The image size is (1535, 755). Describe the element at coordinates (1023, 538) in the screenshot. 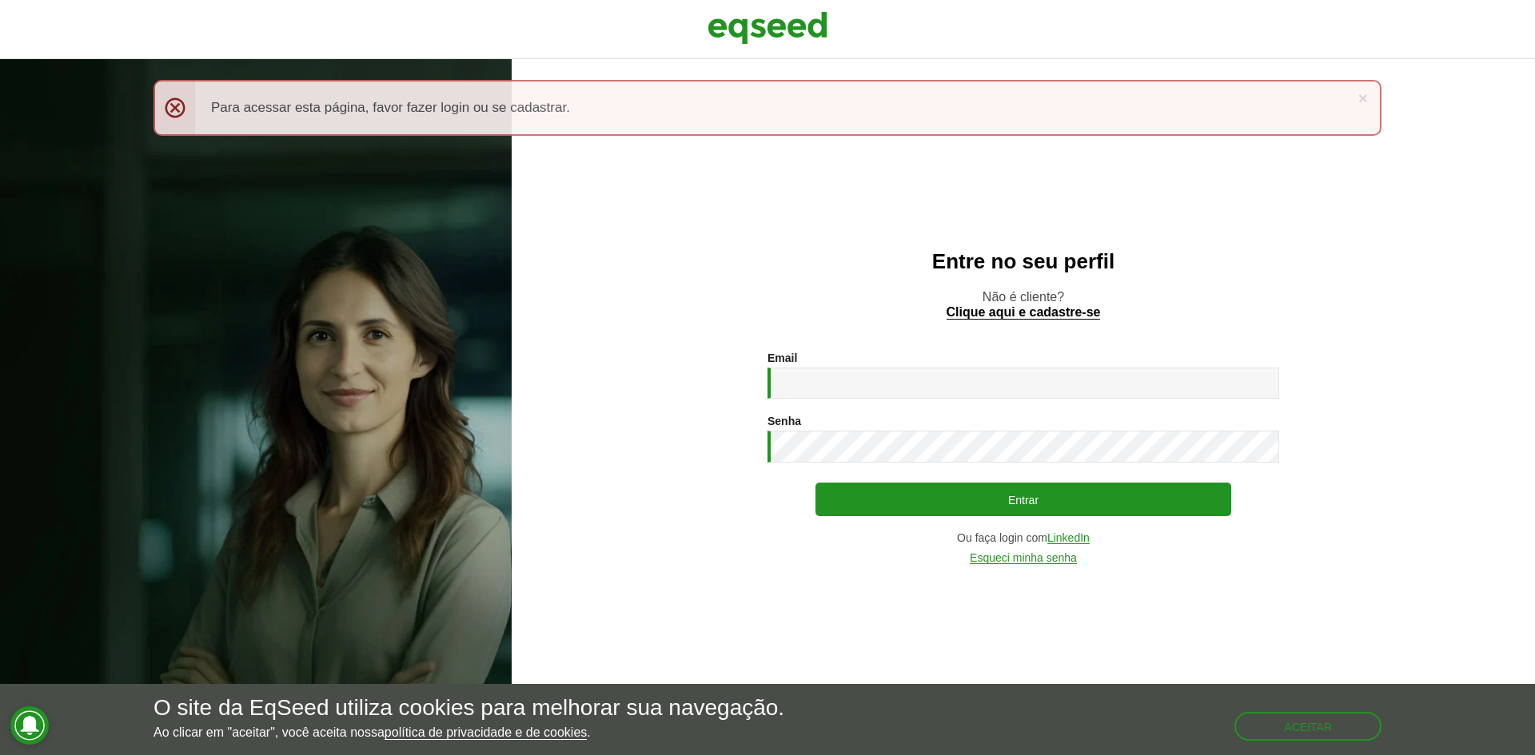

I see `div: Ou faça login com` at that location.